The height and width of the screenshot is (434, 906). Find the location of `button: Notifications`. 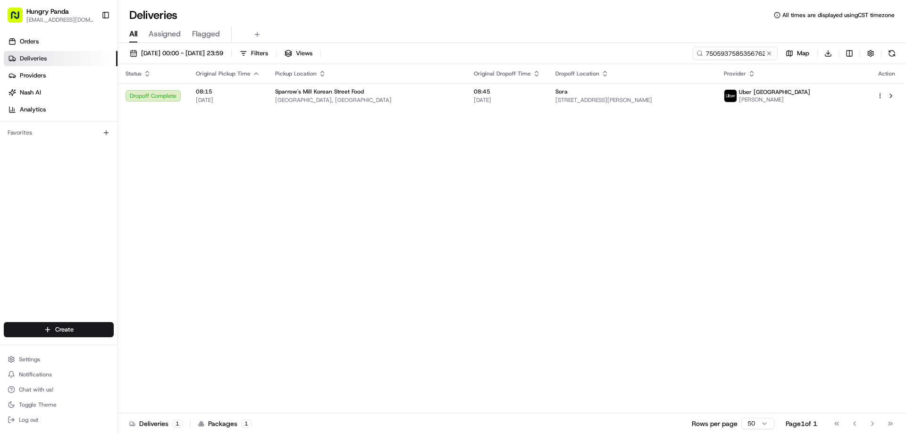

button: Notifications is located at coordinates (59, 374).